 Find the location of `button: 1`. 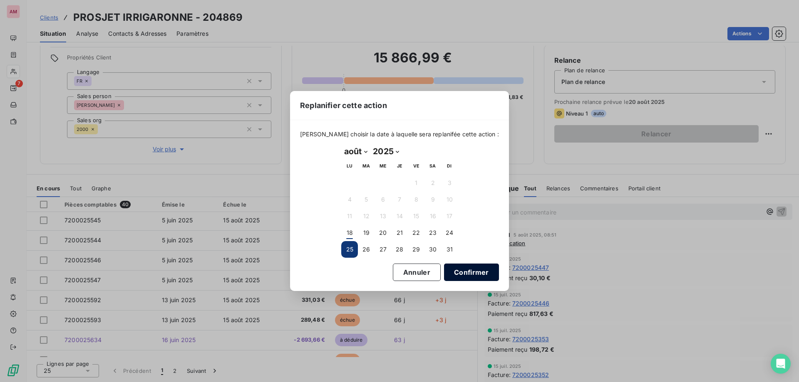

button: 1 is located at coordinates (416, 183).